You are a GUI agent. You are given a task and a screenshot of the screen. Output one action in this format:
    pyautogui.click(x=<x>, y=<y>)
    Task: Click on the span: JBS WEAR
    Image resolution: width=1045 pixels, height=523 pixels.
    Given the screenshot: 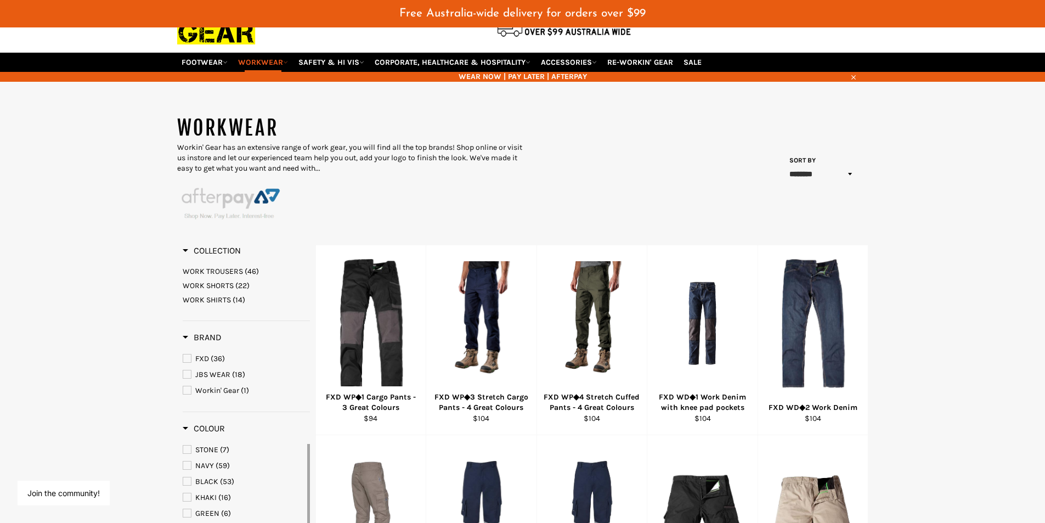 What is the action you would take?
    pyautogui.click(x=213, y=374)
    